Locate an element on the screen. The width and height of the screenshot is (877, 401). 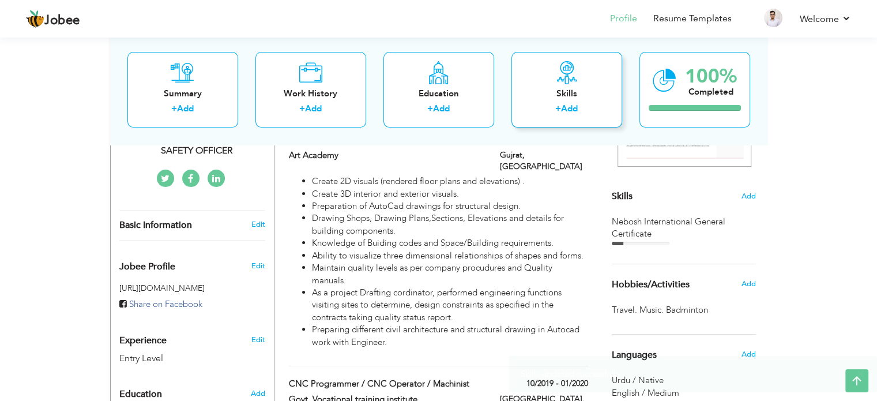
a: Welcome is located at coordinates (825, 19).